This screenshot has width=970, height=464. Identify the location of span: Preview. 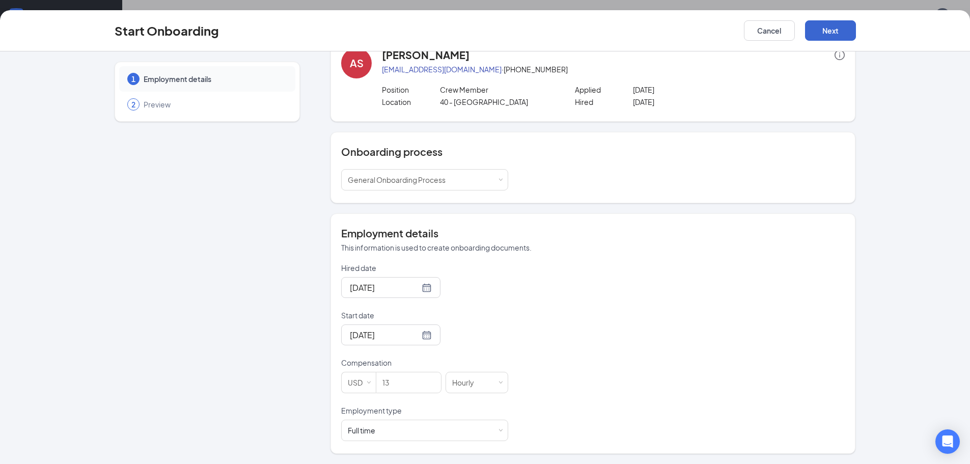
(214, 104).